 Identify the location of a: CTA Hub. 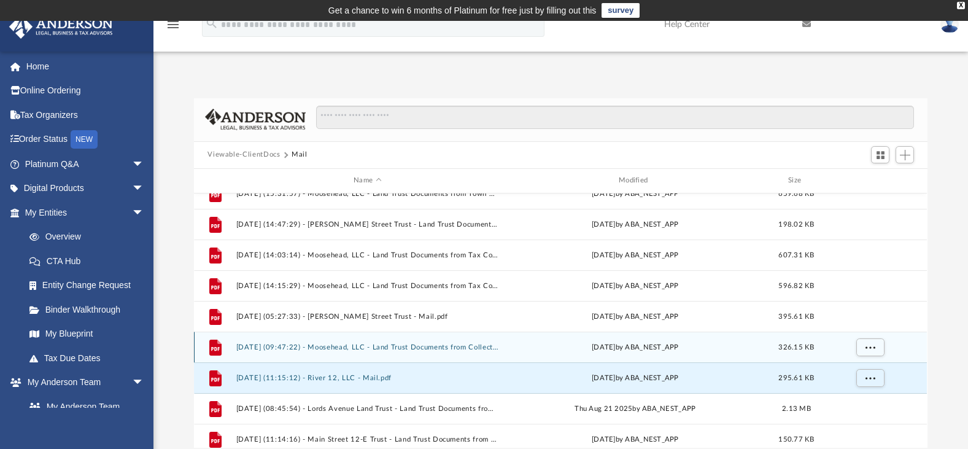
(90, 261).